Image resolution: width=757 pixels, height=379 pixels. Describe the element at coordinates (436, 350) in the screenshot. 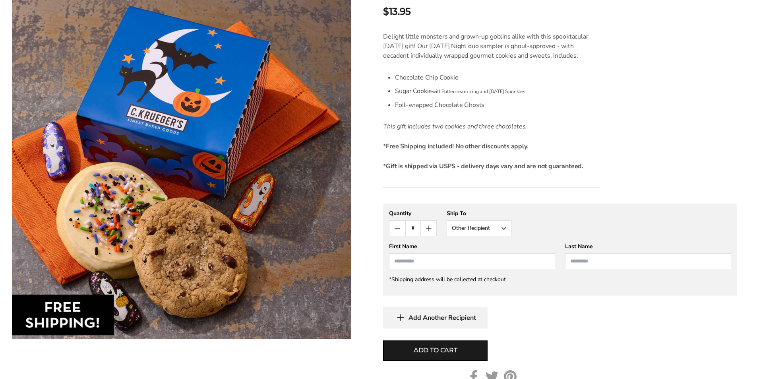

I see `span: Add to cart` at that location.